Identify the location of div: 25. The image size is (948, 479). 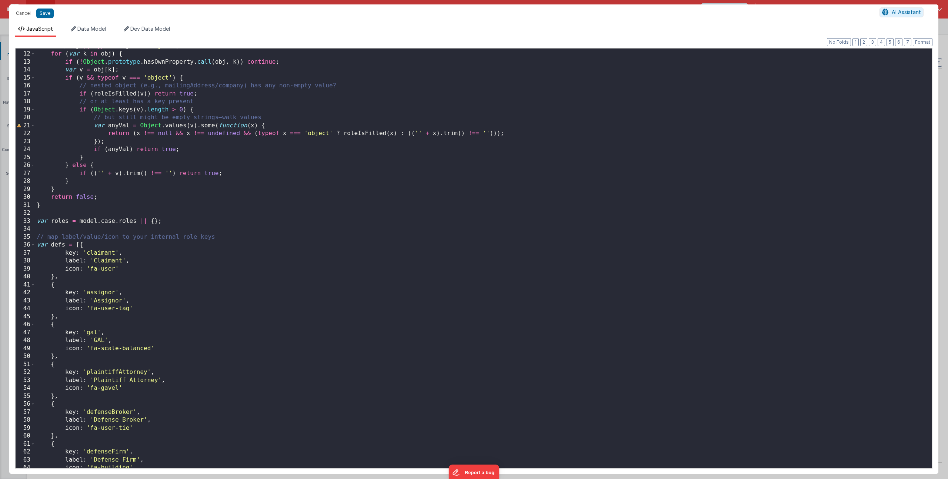
(25, 158).